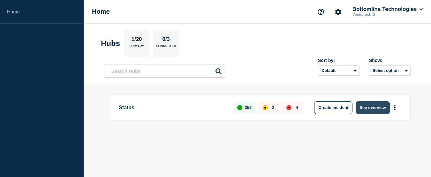 This screenshot has height=177, width=431. Describe the element at coordinates (101, 11) in the screenshot. I see `h1: Home` at that location.